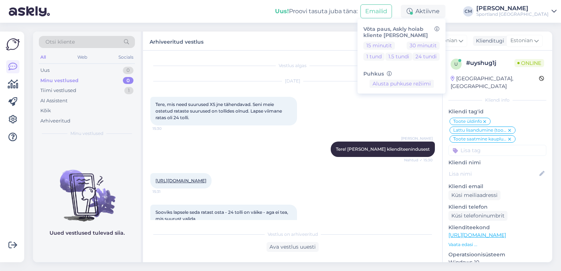 The height and width of the screenshot is (271, 561). Describe the element at coordinates (468, 11) in the screenshot. I see `div: CM` at that location.